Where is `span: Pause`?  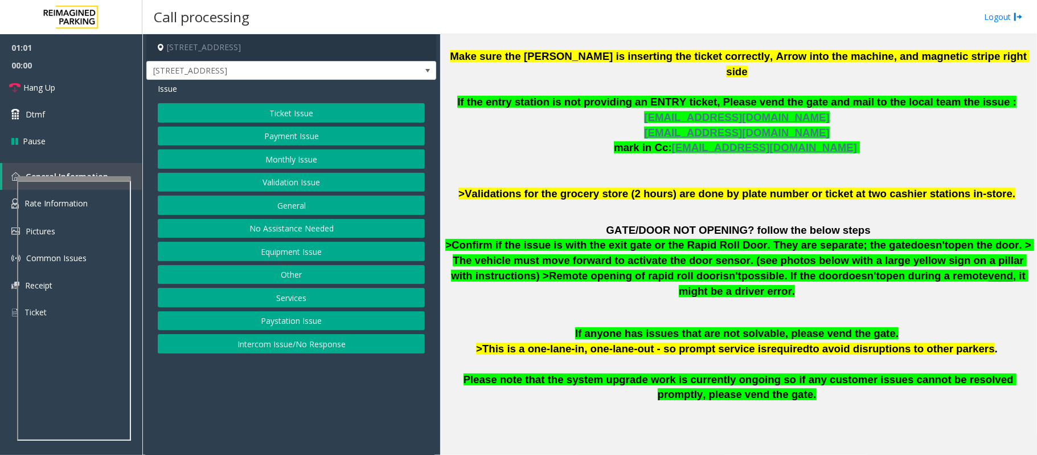 span: Pause is located at coordinates (34, 141).